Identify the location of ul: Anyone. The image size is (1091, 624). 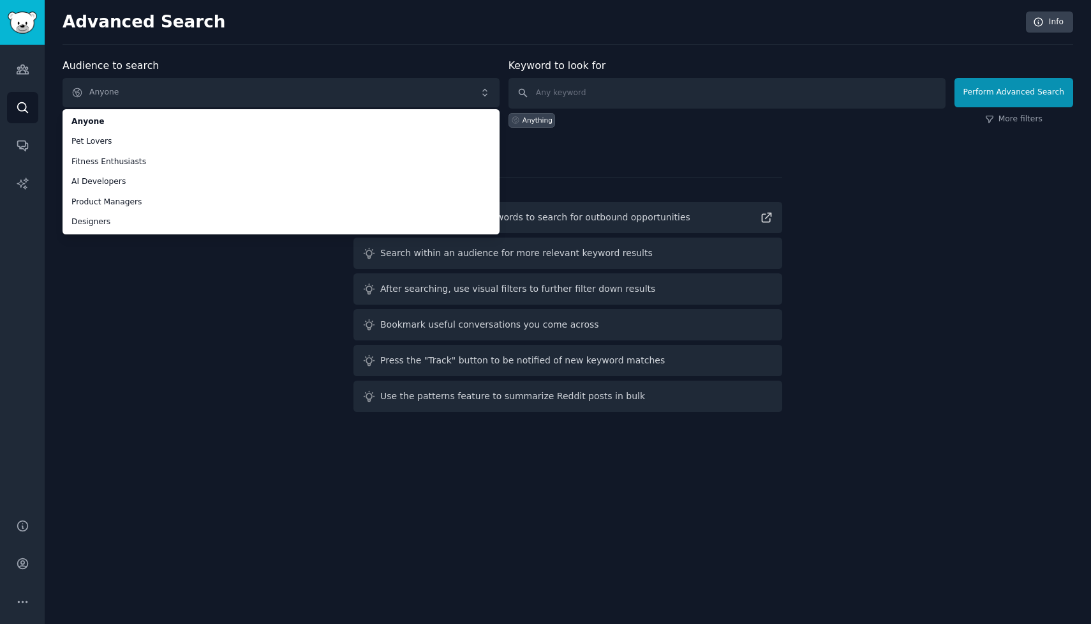
(281, 172).